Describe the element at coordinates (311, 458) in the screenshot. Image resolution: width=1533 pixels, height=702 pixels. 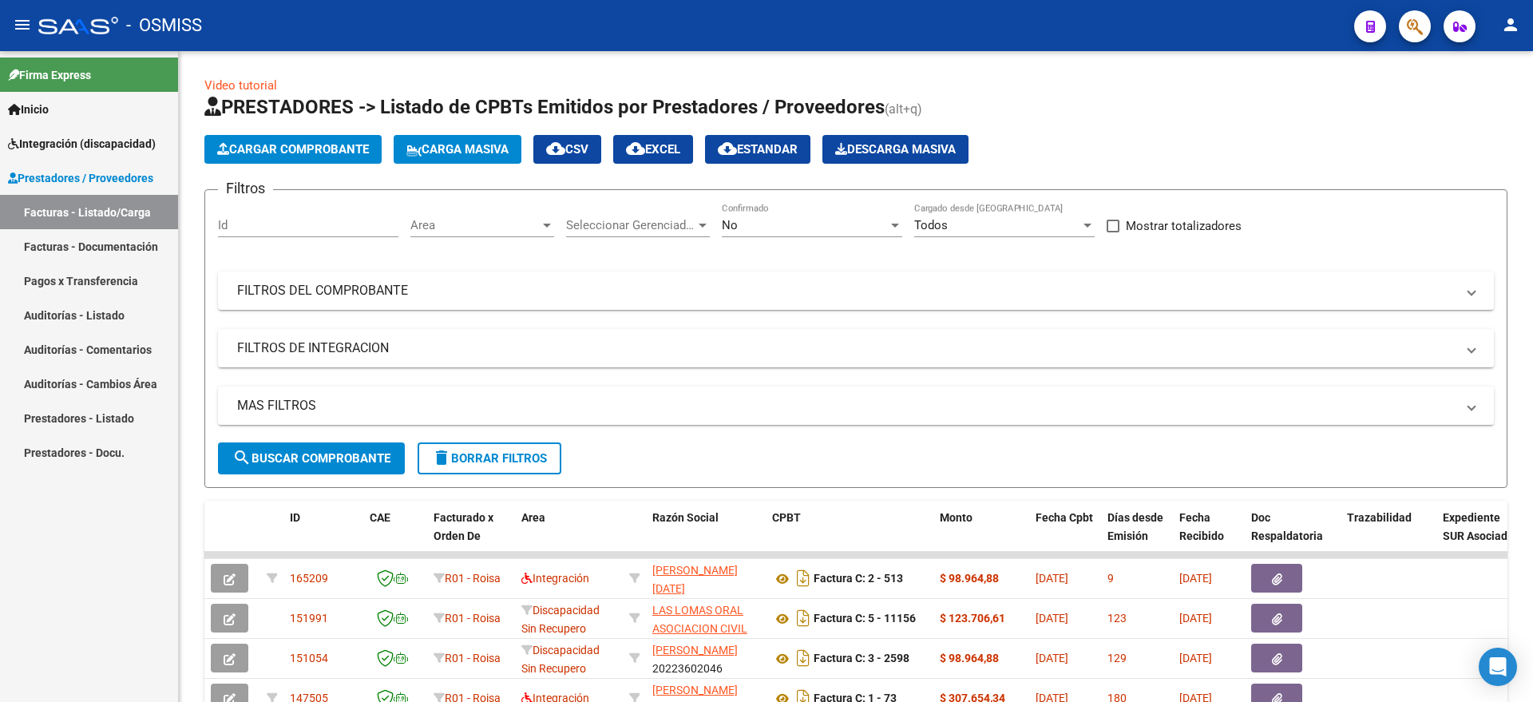
I see `span: Buscar Comprobante` at that location.